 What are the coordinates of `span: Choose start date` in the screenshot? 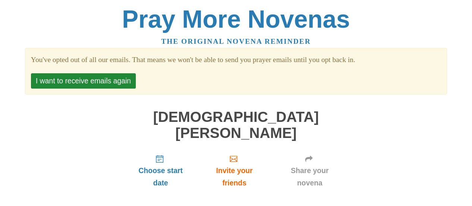 It's located at (161, 177).